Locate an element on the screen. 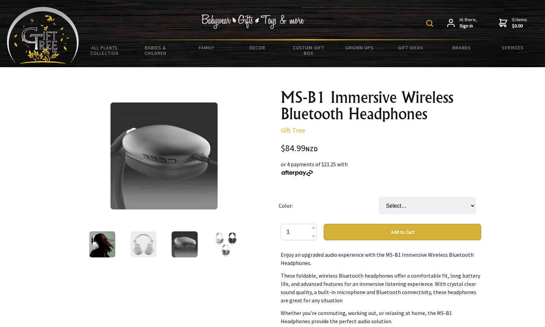 Image resolution: width=545 pixels, height=327 pixels. h1: MS-B1 Immersive Wireless Bluetooth Headphones is located at coordinates (381, 106).